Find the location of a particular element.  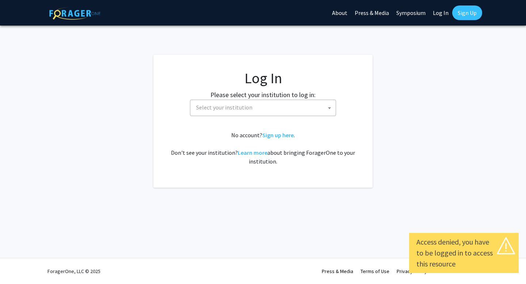

a: Sign Up is located at coordinates (467, 13).